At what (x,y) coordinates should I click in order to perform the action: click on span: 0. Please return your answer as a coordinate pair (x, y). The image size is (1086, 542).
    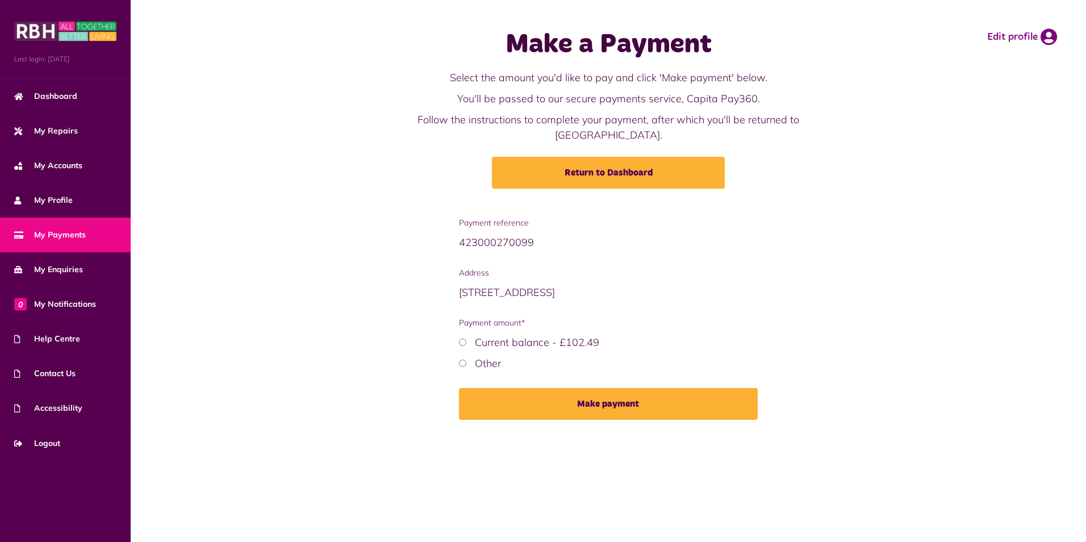
    Looking at the image, I should click on (20, 304).